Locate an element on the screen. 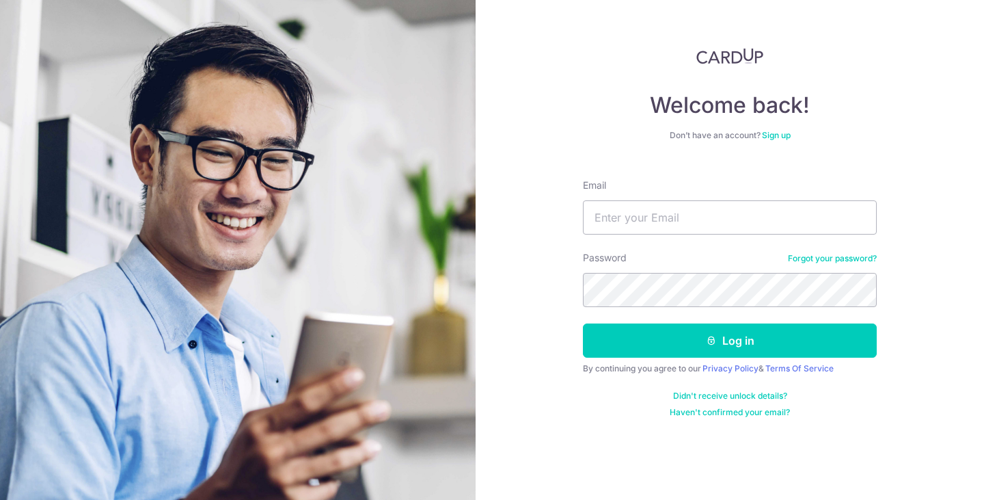 This screenshot has width=984, height=500. a: Forgot your password? is located at coordinates (832, 258).